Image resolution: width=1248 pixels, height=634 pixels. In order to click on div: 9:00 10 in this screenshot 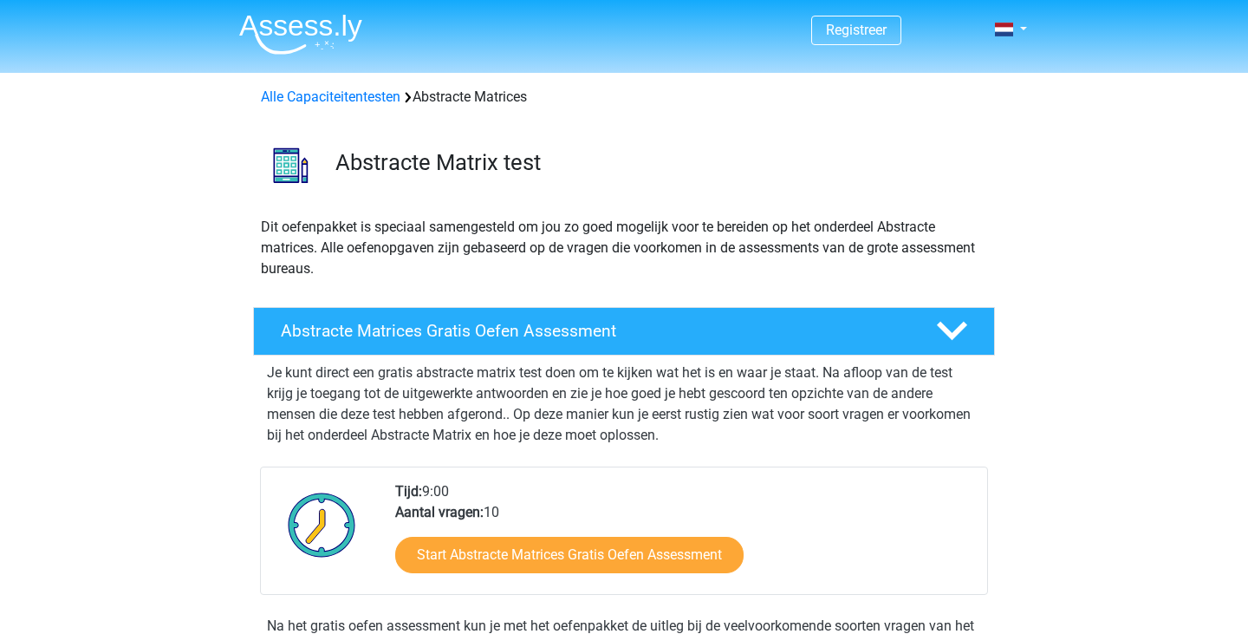, I will do `click(684, 537)`.